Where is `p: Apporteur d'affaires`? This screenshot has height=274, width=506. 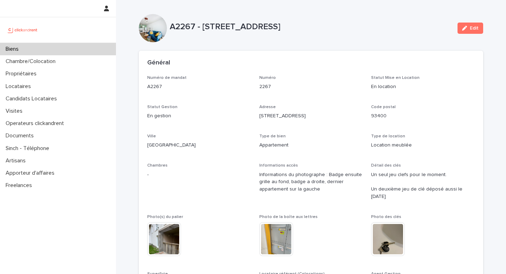 p: Apporteur d'affaires is located at coordinates (31, 173).